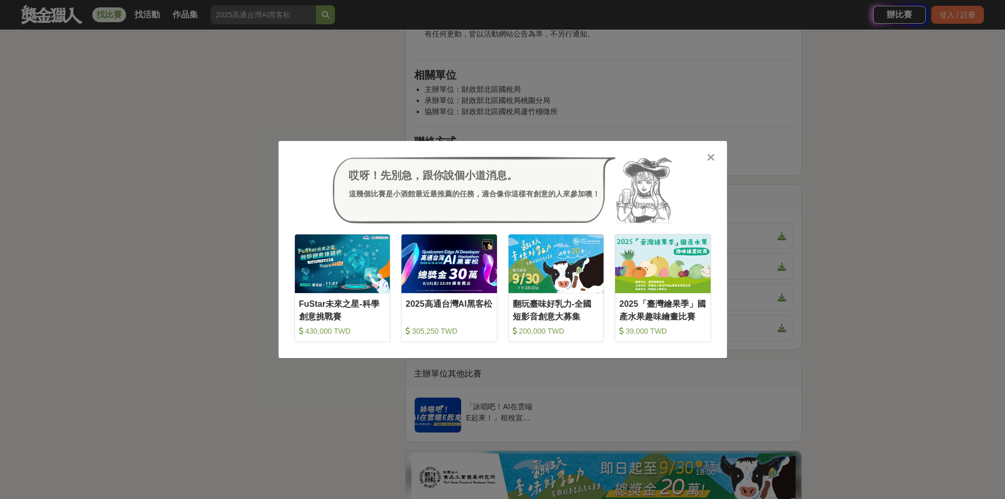 This screenshot has height=499, width=1005. I want to click on div: 430,000 TWD, so click(342, 331).